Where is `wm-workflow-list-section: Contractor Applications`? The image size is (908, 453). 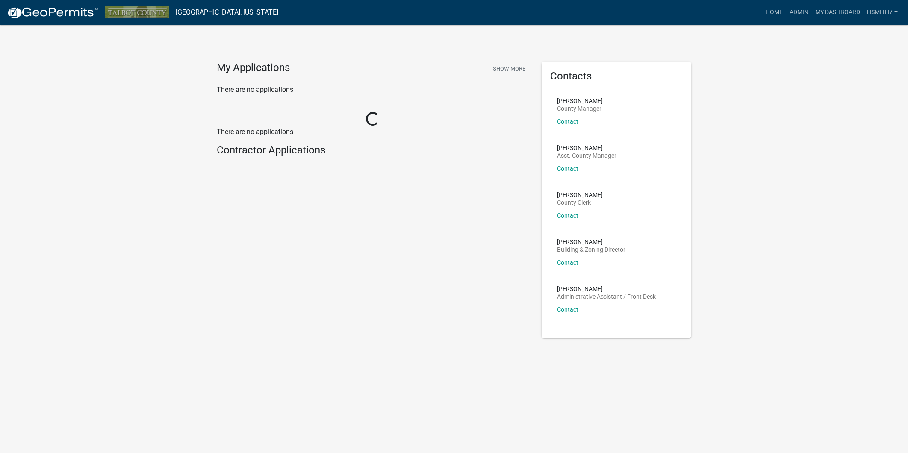
wm-workflow-list-section: Contractor Applications is located at coordinates (373, 152).